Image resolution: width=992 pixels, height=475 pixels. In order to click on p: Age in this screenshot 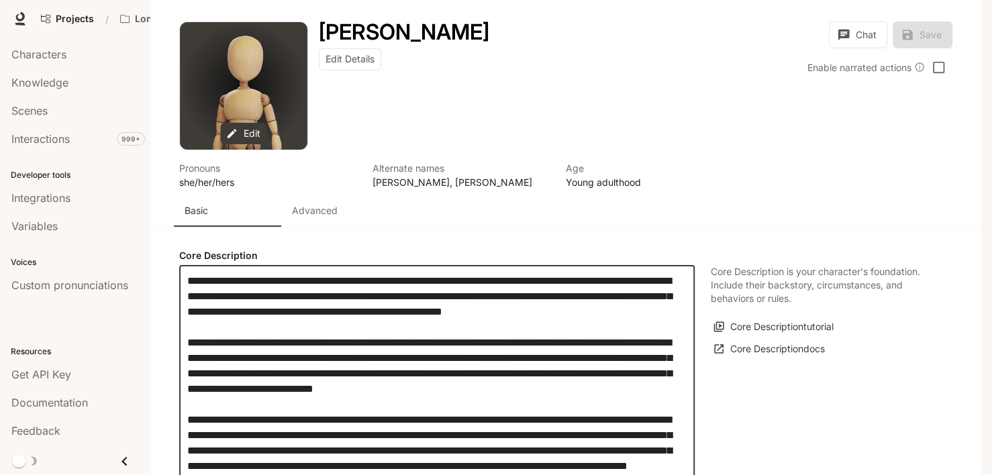, I will do `click(654, 168)`.